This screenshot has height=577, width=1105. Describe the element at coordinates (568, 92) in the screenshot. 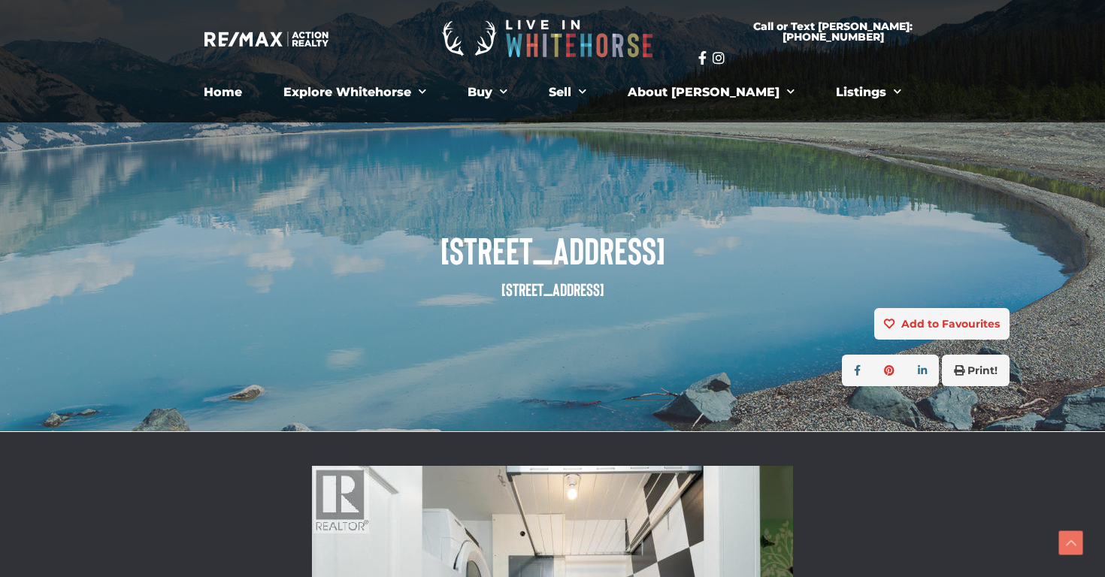

I see `a: Sell` at that location.